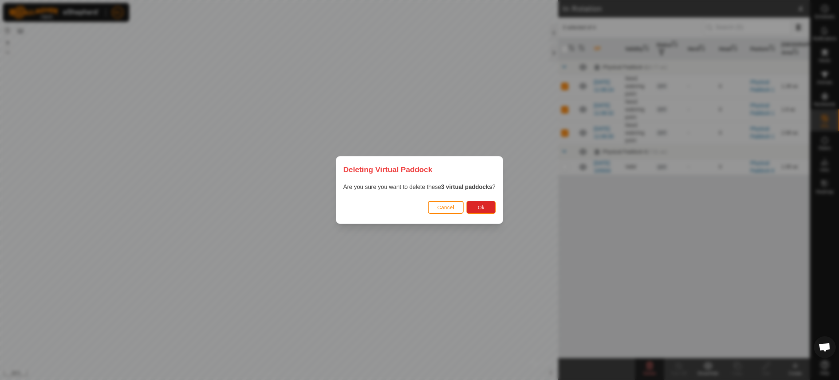 The height and width of the screenshot is (380, 839). Describe the element at coordinates (420, 187) in the screenshot. I see `span: Are you sure you want to delete these ?` at that location.